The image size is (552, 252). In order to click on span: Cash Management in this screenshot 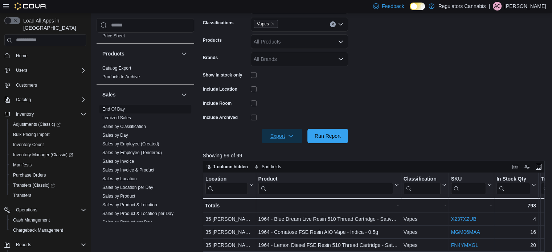, I will do `click(31, 220)`.